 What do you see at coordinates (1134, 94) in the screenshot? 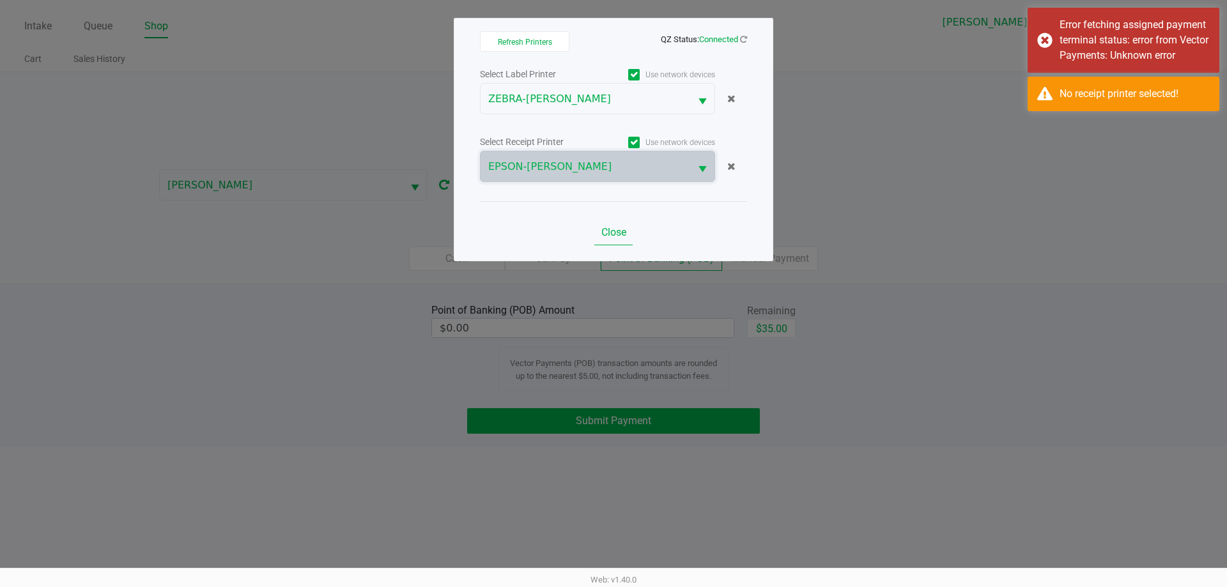
I see `div: No receipt printer selected!` at bounding box center [1134, 94].